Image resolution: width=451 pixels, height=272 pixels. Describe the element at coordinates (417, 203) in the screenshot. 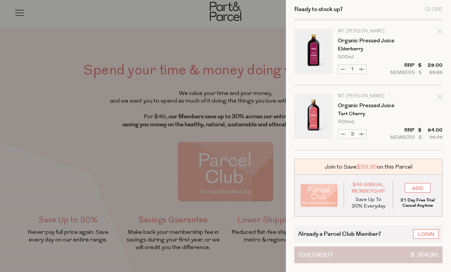

I see `p: 21 Day Free Trial Cancel Anytime` at that location.